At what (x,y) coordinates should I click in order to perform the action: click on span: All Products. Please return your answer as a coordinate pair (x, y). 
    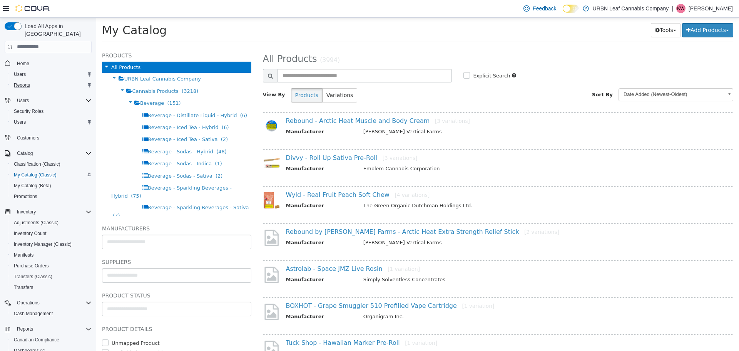
    Looking at the image, I should click on (30, 49).